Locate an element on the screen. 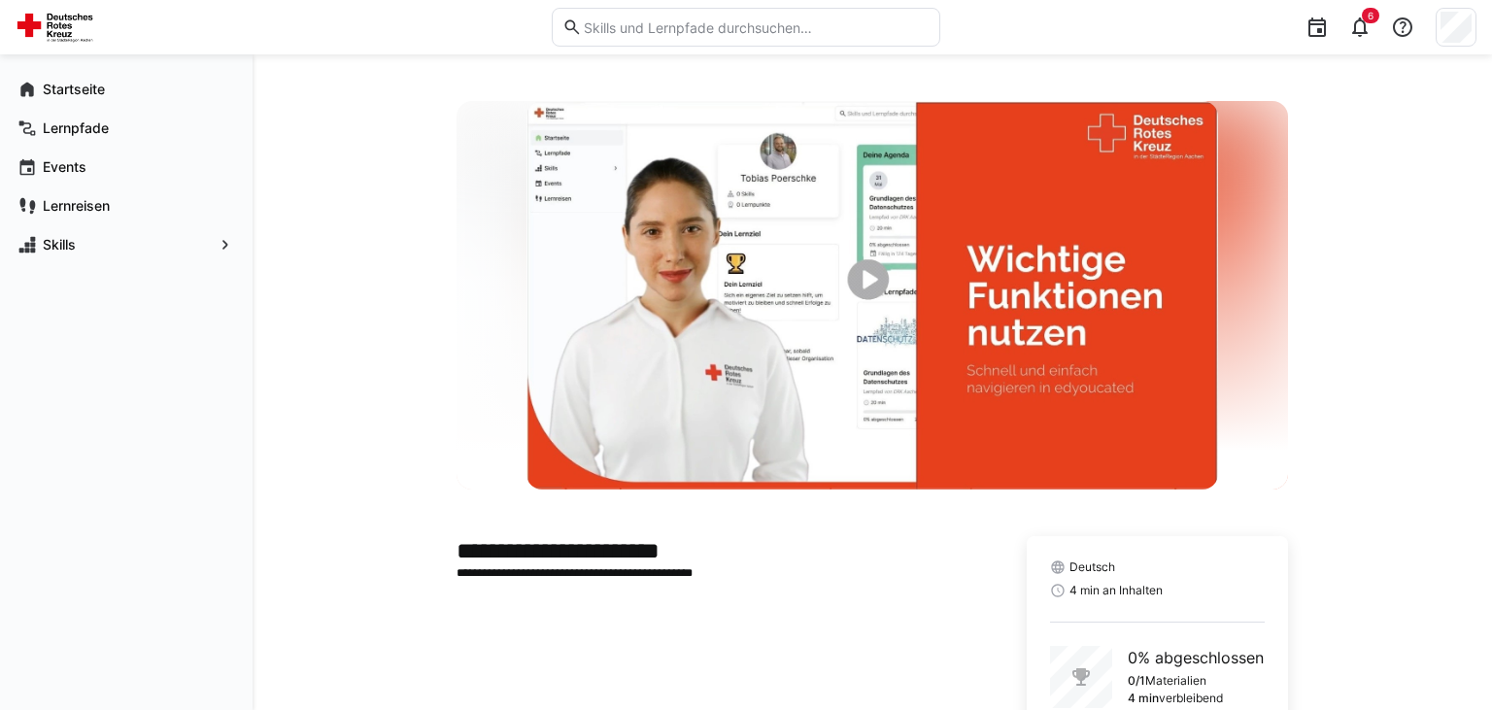 The width and height of the screenshot is (1492, 710). p: Materialien is located at coordinates (1175, 681).